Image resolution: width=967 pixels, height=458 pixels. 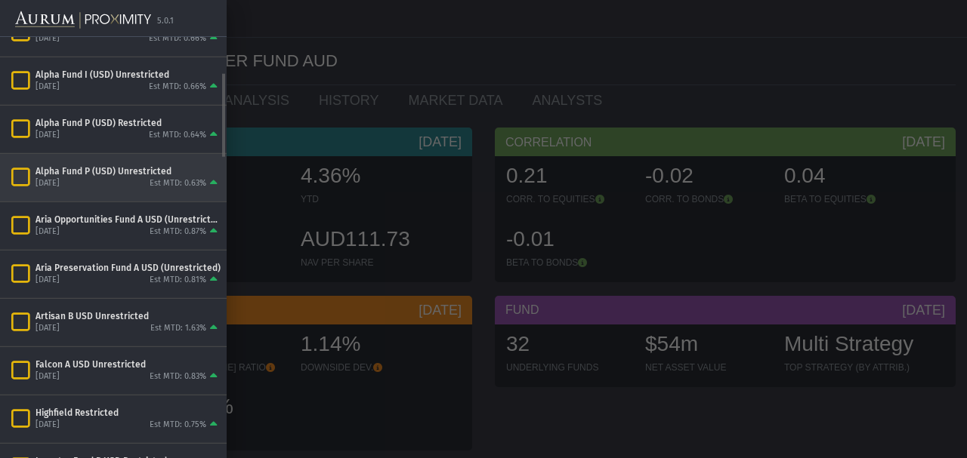 What do you see at coordinates (128, 364) in the screenshot?
I see `div: Falcon A USD Unrestricted` at bounding box center [128, 364].